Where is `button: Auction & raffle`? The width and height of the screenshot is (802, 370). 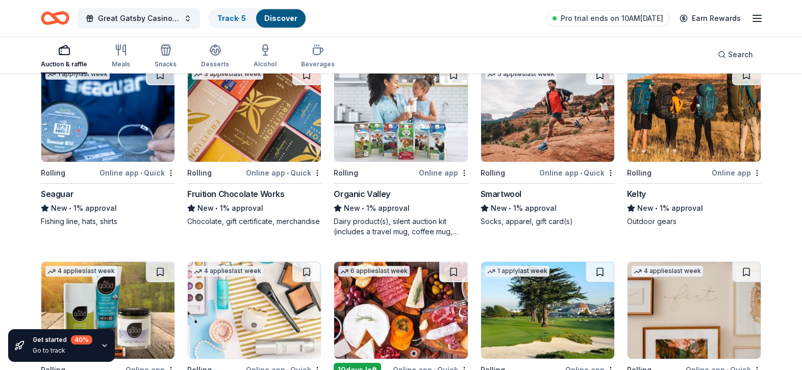 button: Auction & raffle is located at coordinates (64, 57).